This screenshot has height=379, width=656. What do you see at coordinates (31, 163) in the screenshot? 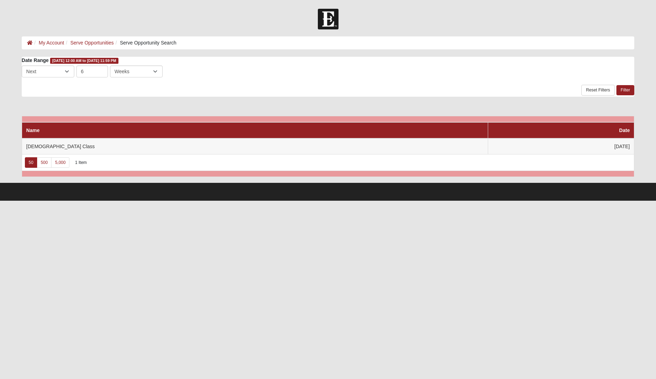
I see `a: 50` at bounding box center [31, 163].